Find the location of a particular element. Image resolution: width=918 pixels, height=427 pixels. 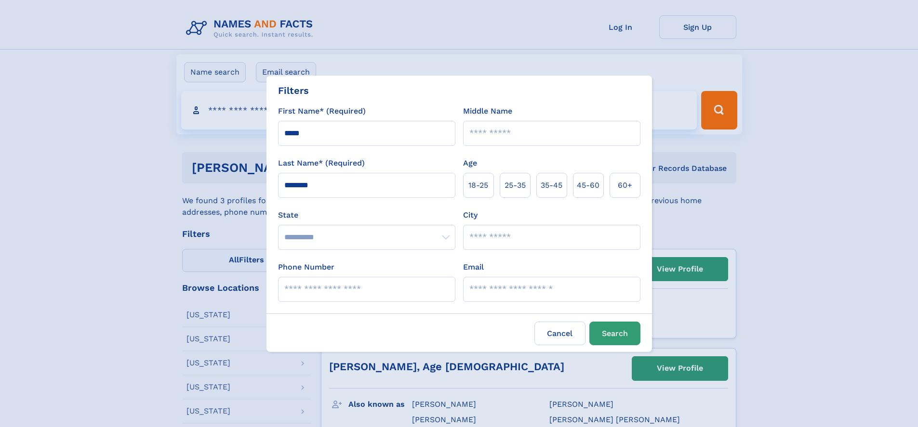

label: Middle Name is located at coordinates (488, 111).